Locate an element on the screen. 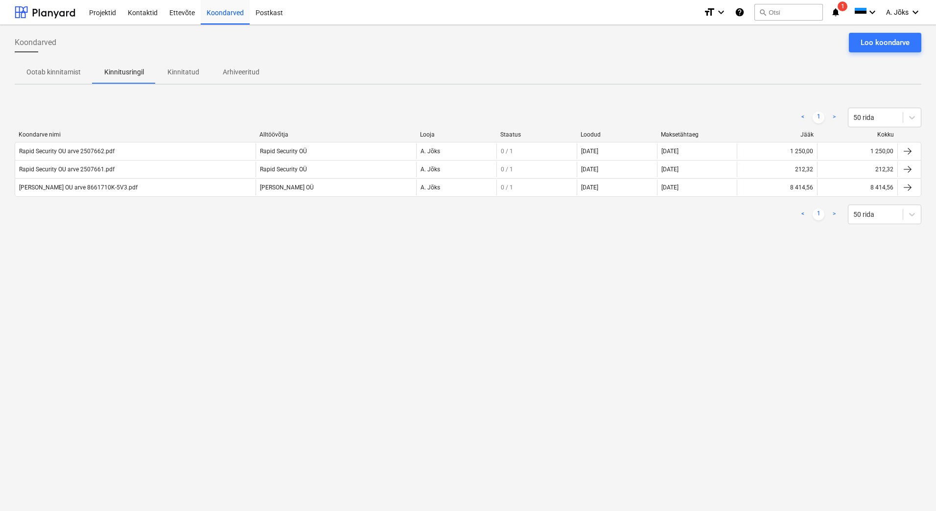 This screenshot has height=511, width=936. div: Rapid Security OU arve 2507662.pdf is located at coordinates (67, 151).